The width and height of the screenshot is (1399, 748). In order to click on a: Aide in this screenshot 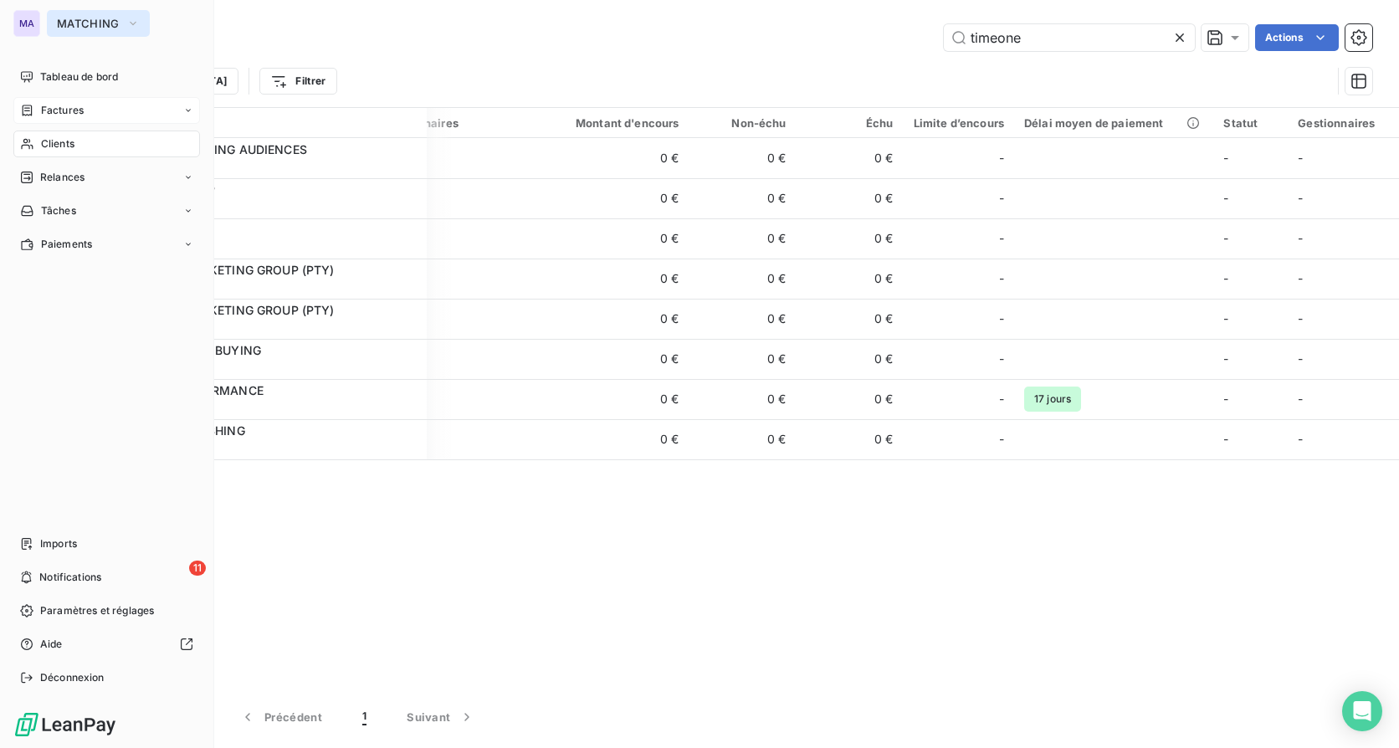, I will do `click(106, 644)`.